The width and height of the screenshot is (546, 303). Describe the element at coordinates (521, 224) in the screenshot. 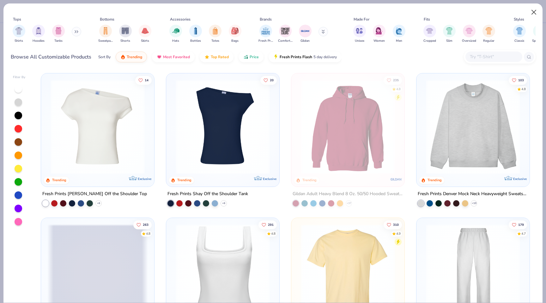

I see `span: 179` at that location.